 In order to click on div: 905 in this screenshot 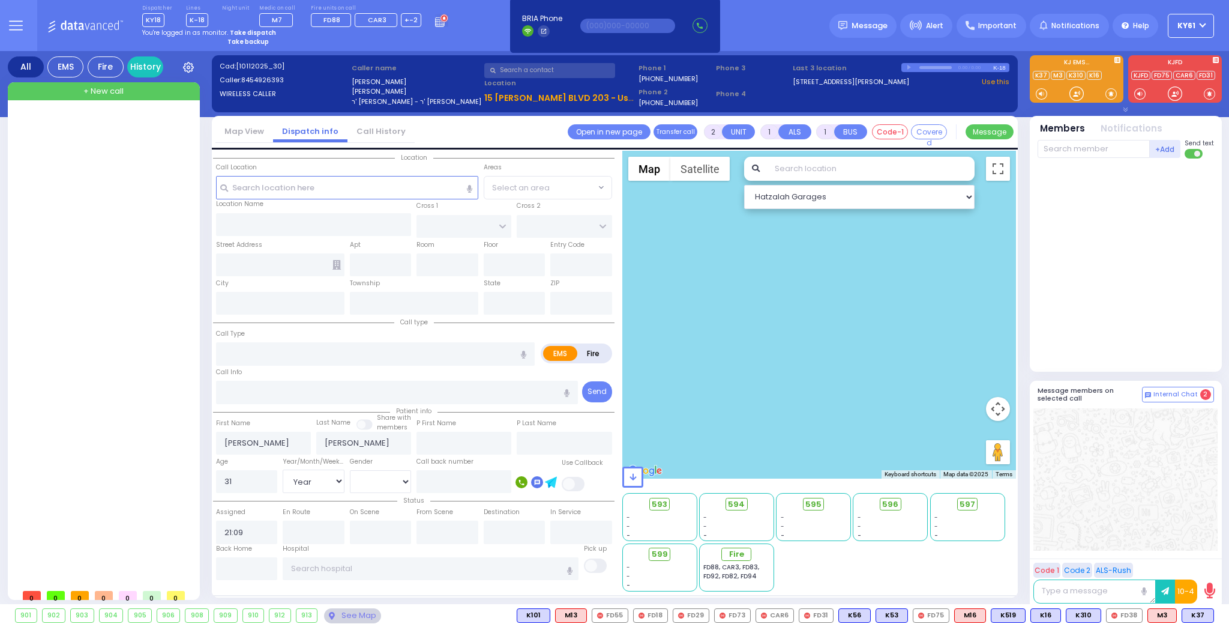, I will do `click(140, 615)`.